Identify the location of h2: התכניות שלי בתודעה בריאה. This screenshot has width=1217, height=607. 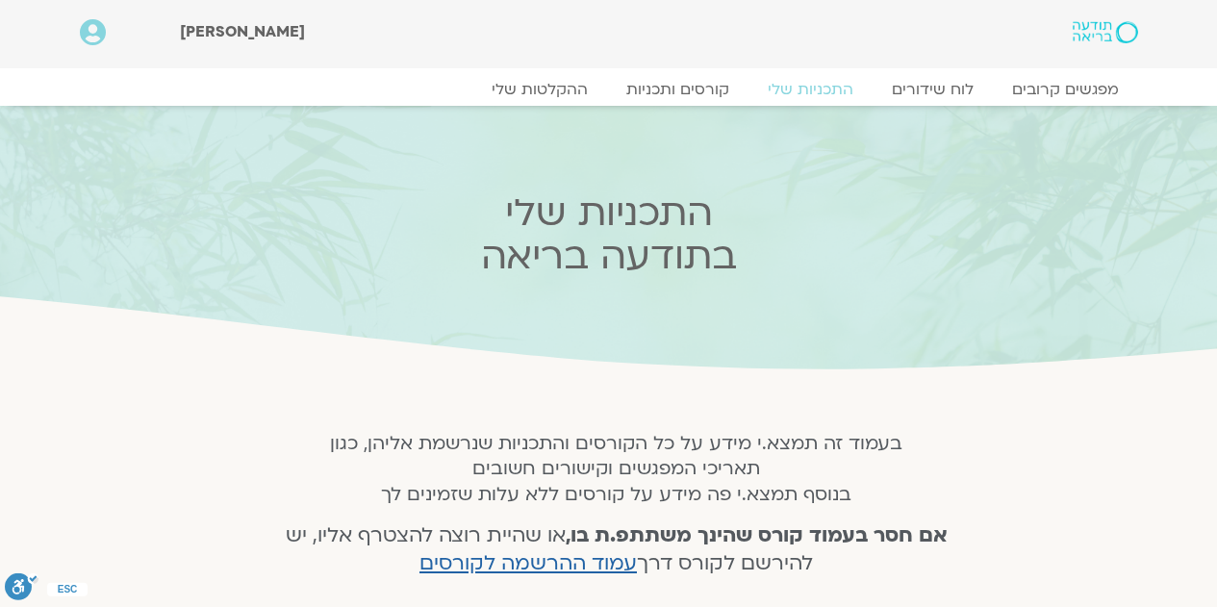
(609, 235).